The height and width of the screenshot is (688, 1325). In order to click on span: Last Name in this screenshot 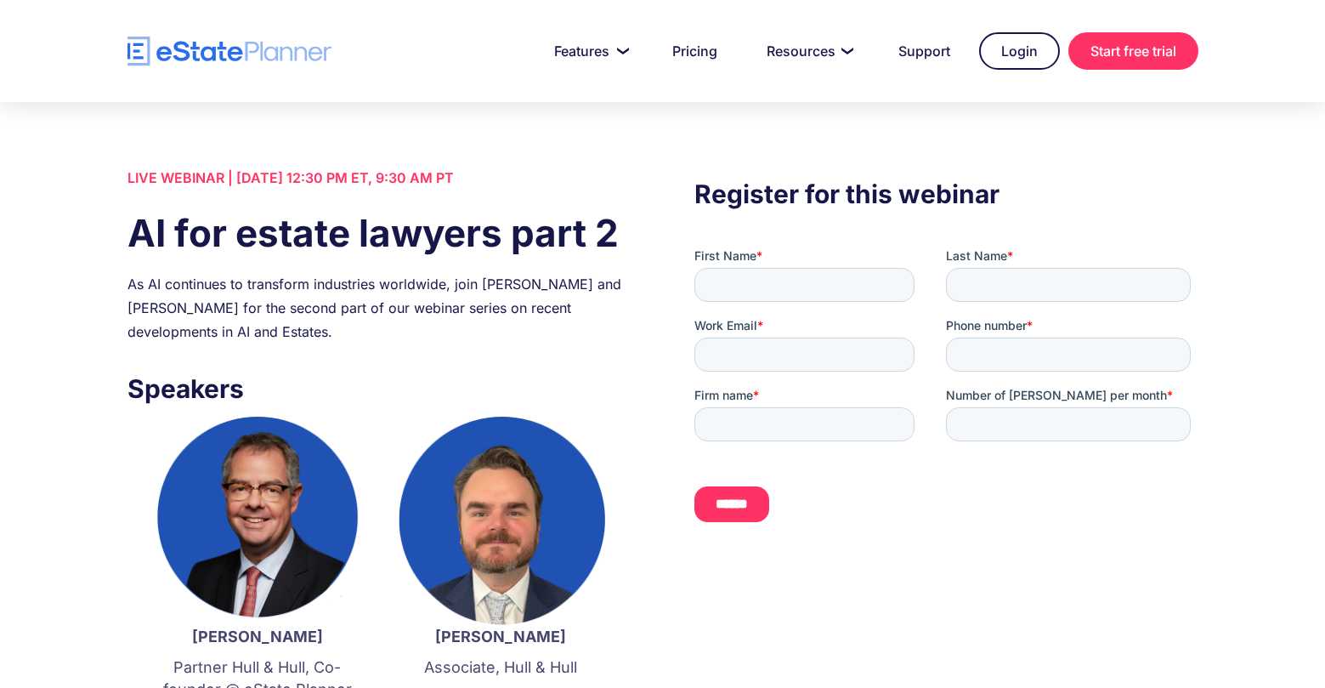, I will do `click(282, 8)`.